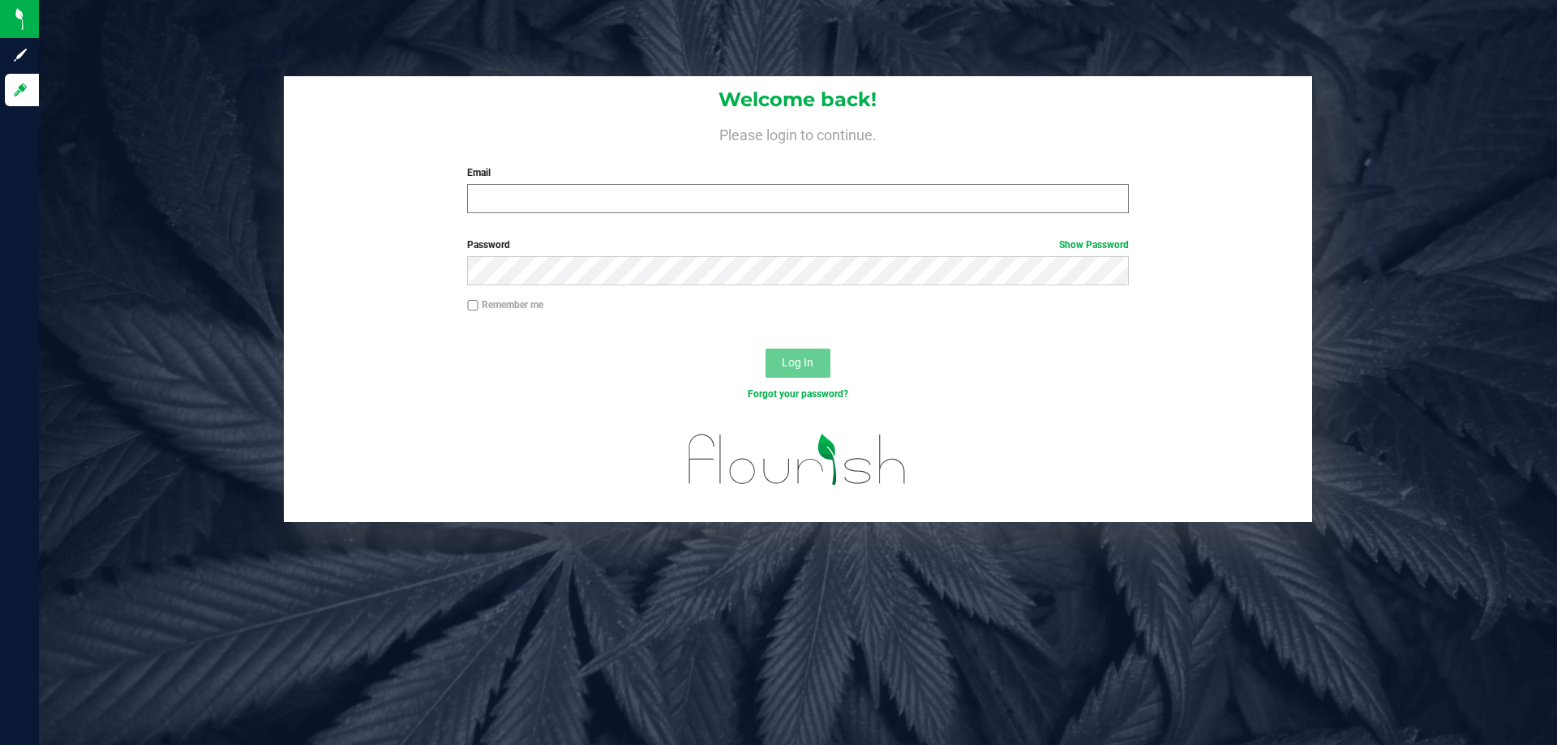 The width and height of the screenshot is (1557, 745). What do you see at coordinates (797, 362) in the screenshot?
I see `span: Log In` at bounding box center [797, 362].